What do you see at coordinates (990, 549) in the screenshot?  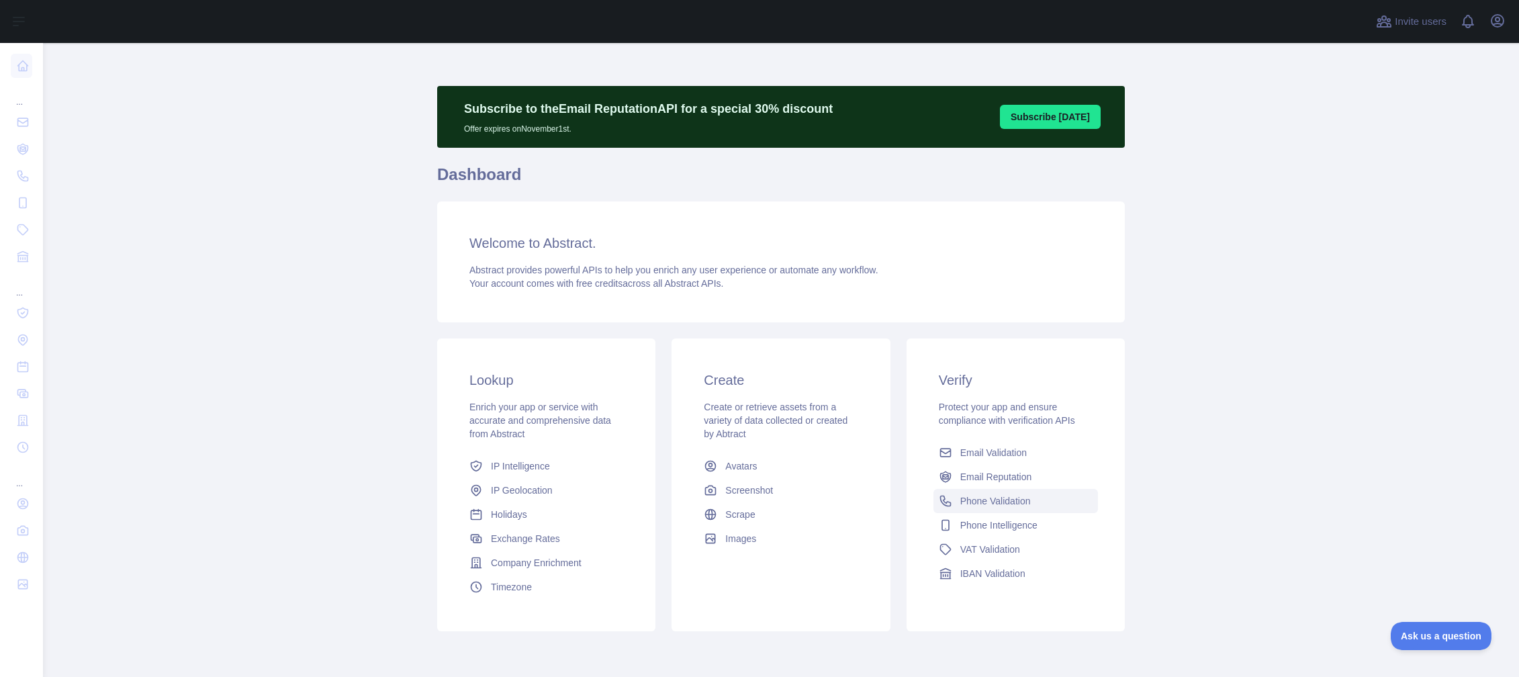 I see `span: VAT Validation` at bounding box center [990, 549].